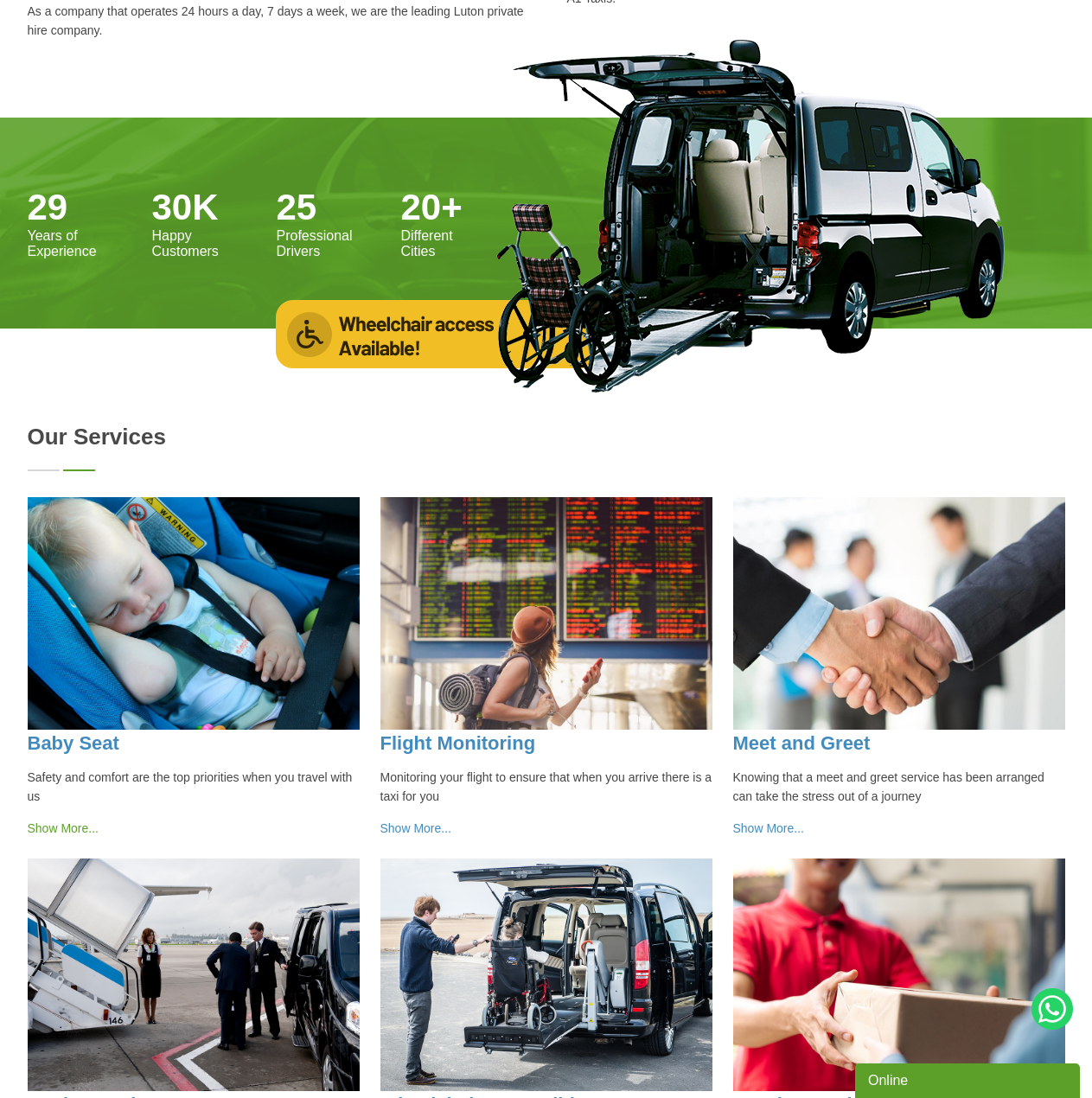 Image resolution: width=1092 pixels, height=1098 pixels. Describe the element at coordinates (546, 613) in the screenshot. I see `img: Flight Monitoring` at that location.